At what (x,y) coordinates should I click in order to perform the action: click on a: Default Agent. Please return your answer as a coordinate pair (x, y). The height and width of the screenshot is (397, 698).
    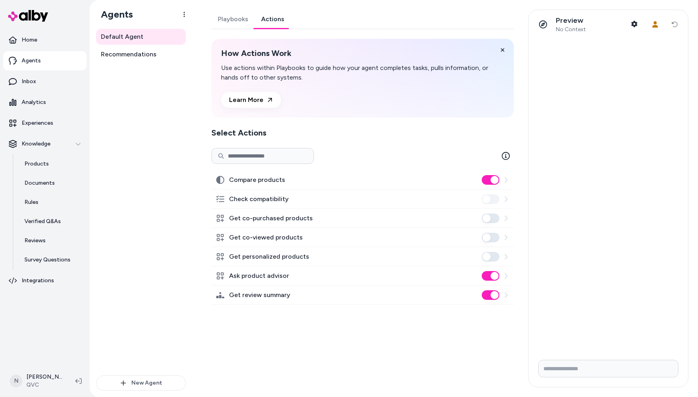
    Looking at the image, I should click on (141, 37).